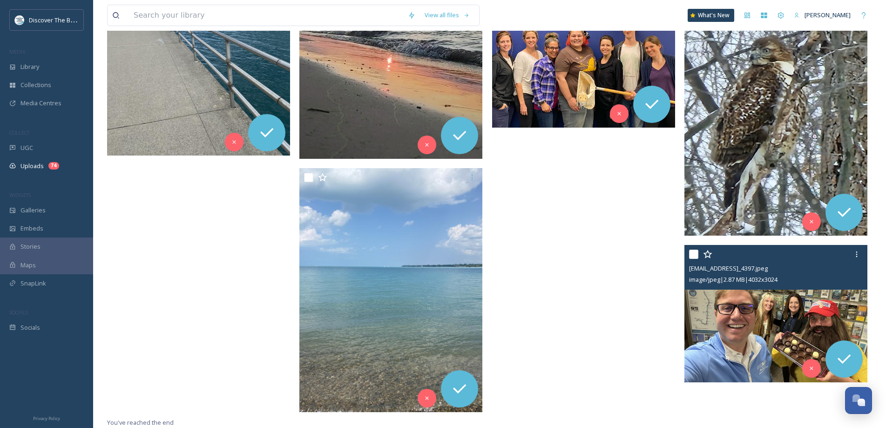 This screenshot has height=428, width=886. What do you see at coordinates (36, 85) in the screenshot?
I see `span: Collections` at bounding box center [36, 85].